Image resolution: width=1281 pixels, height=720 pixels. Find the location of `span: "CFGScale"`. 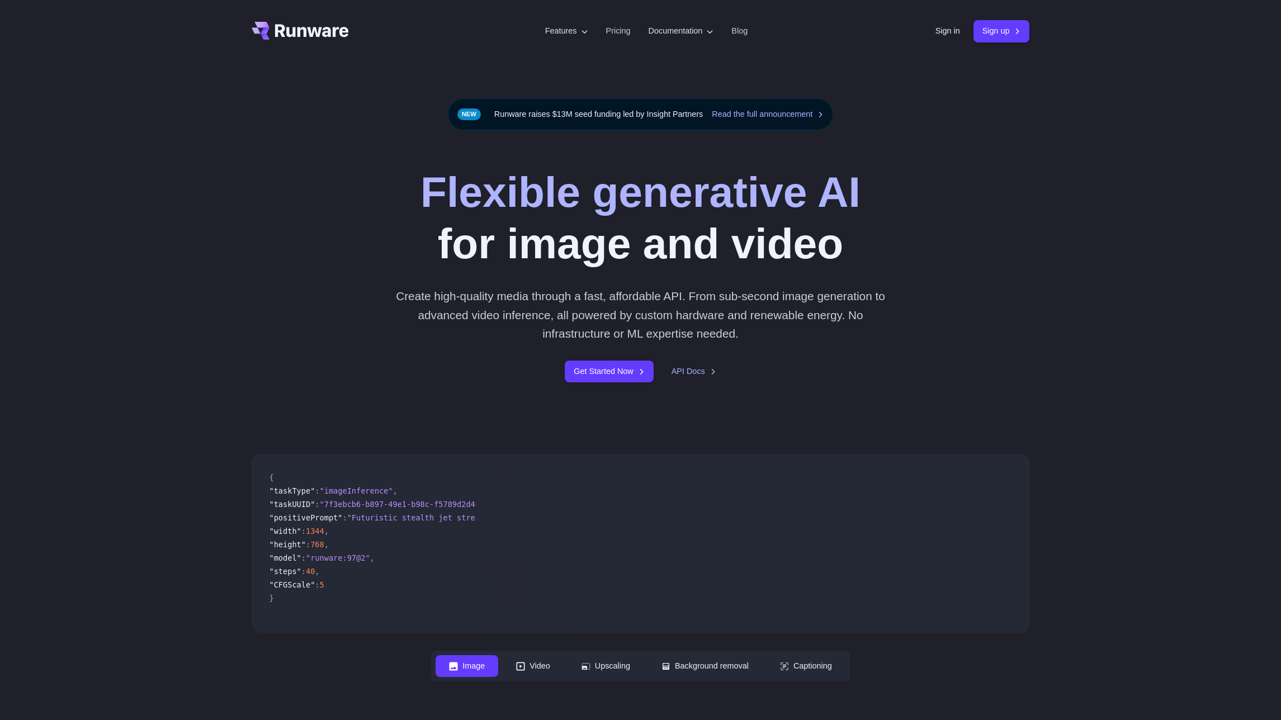

span: "CFGScale" is located at coordinates (292, 585).